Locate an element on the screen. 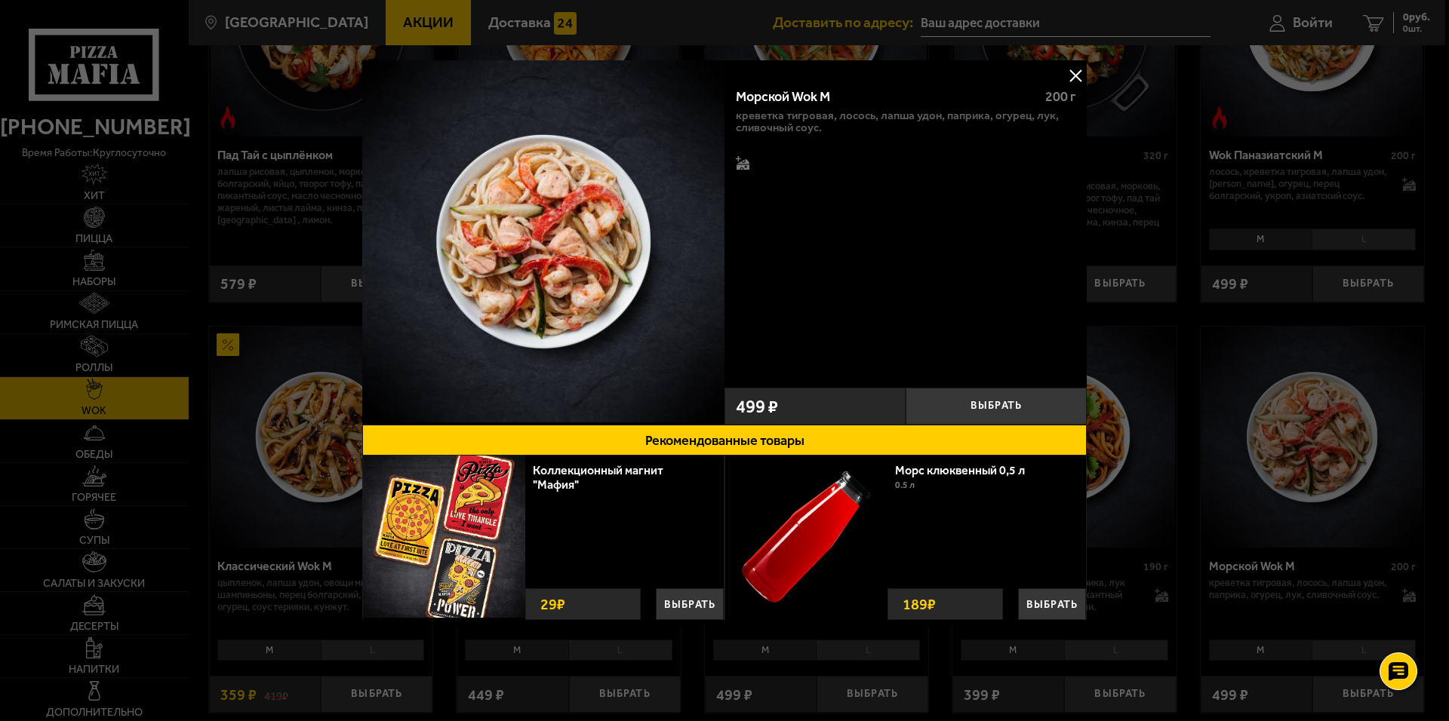  span: 499 ₽ is located at coordinates (757, 407).